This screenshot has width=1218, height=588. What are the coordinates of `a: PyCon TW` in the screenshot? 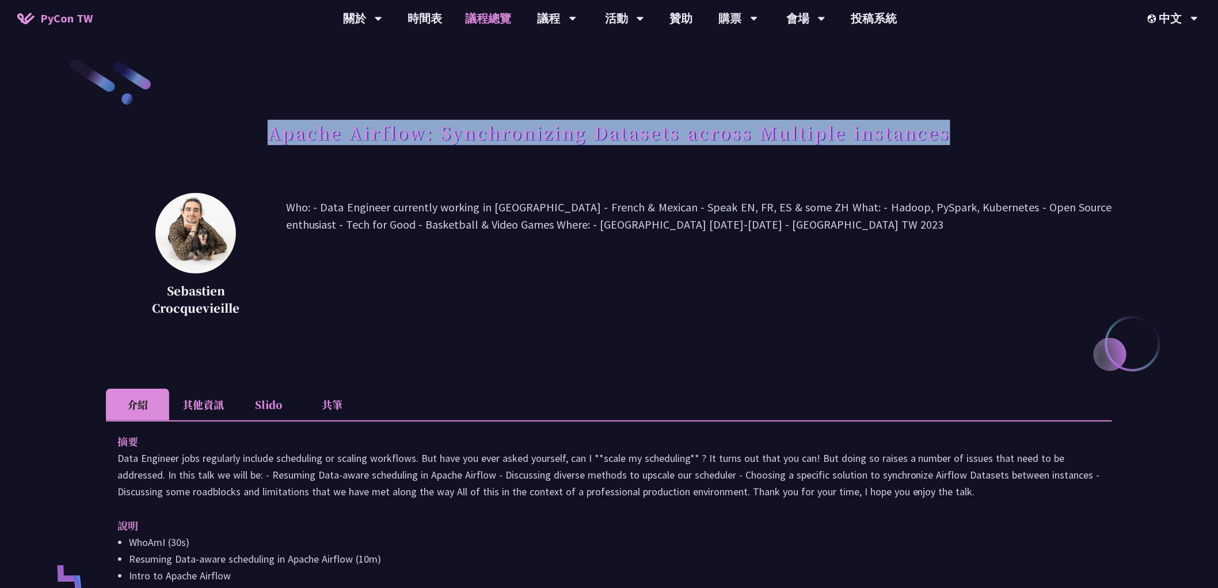 It's located at (55, 18).